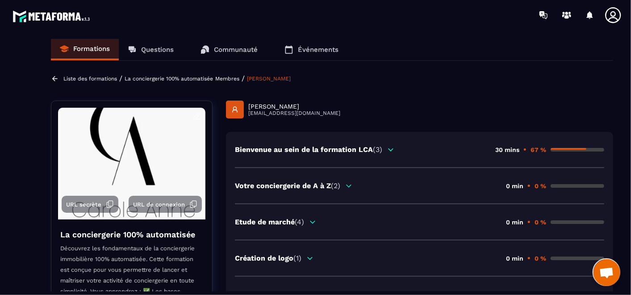 The image size is (631, 295). I want to click on p: Etude de marché, so click(269, 221).